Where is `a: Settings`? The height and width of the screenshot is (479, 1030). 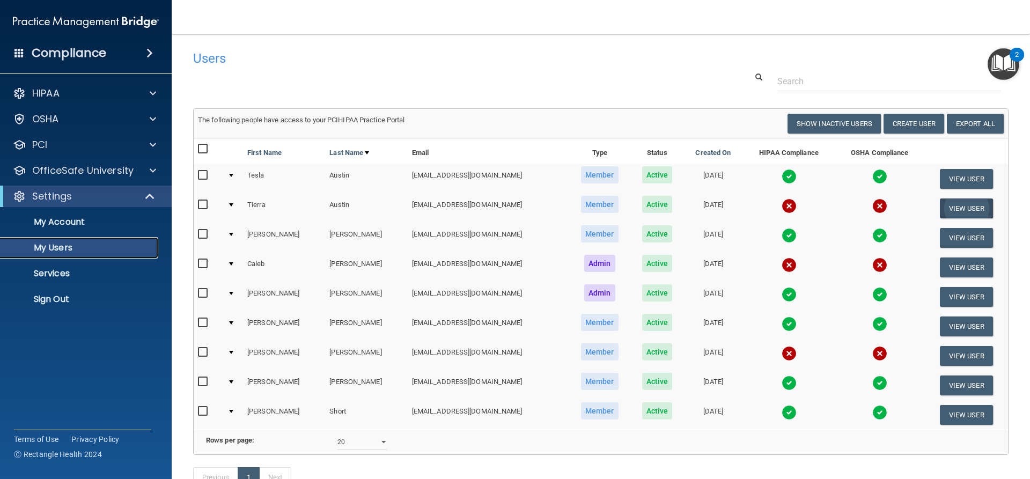 a: Settings is located at coordinates (84, 196).